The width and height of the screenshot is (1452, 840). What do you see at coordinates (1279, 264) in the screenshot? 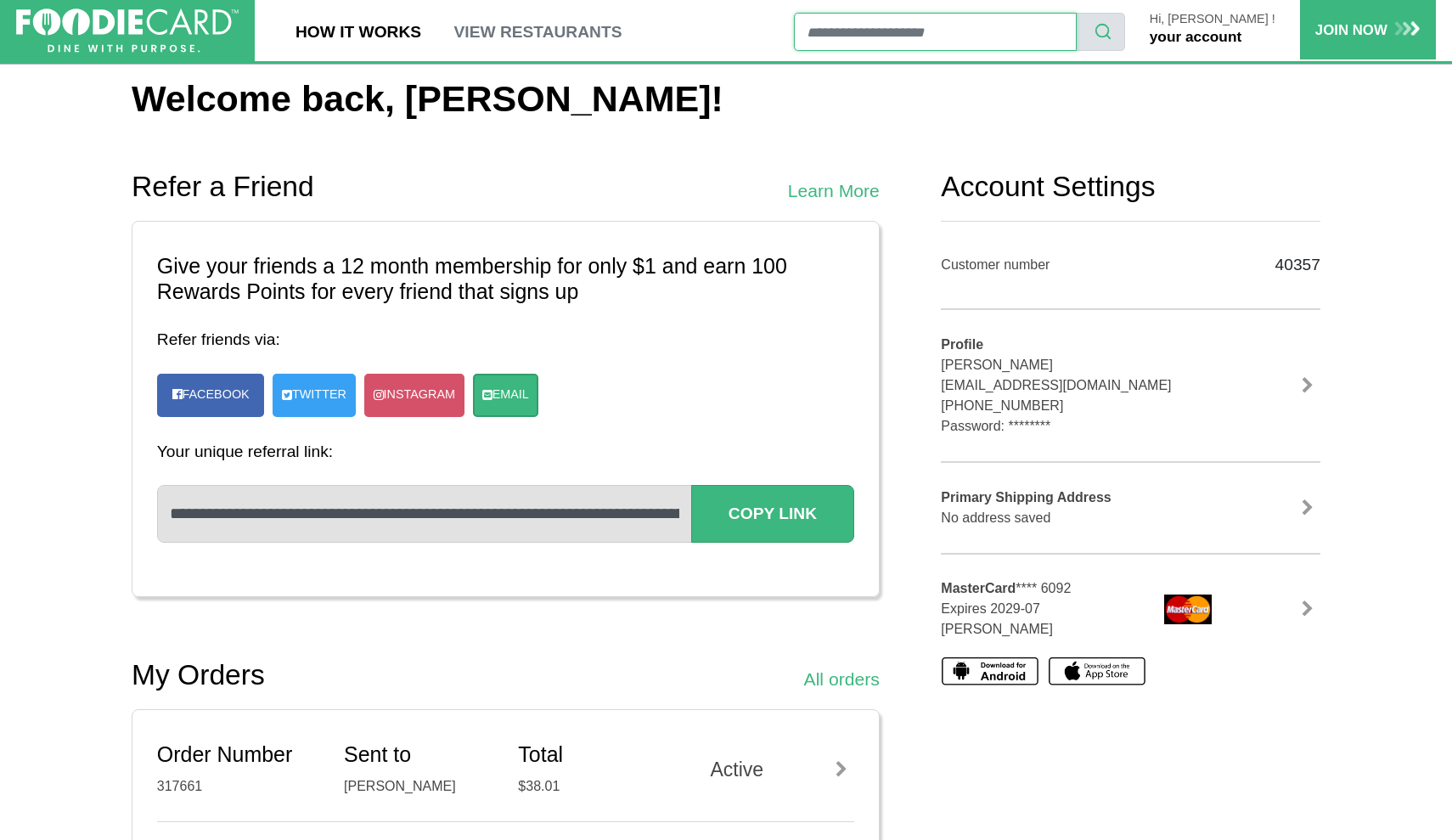
I see `div: 40357` at bounding box center [1279, 264].